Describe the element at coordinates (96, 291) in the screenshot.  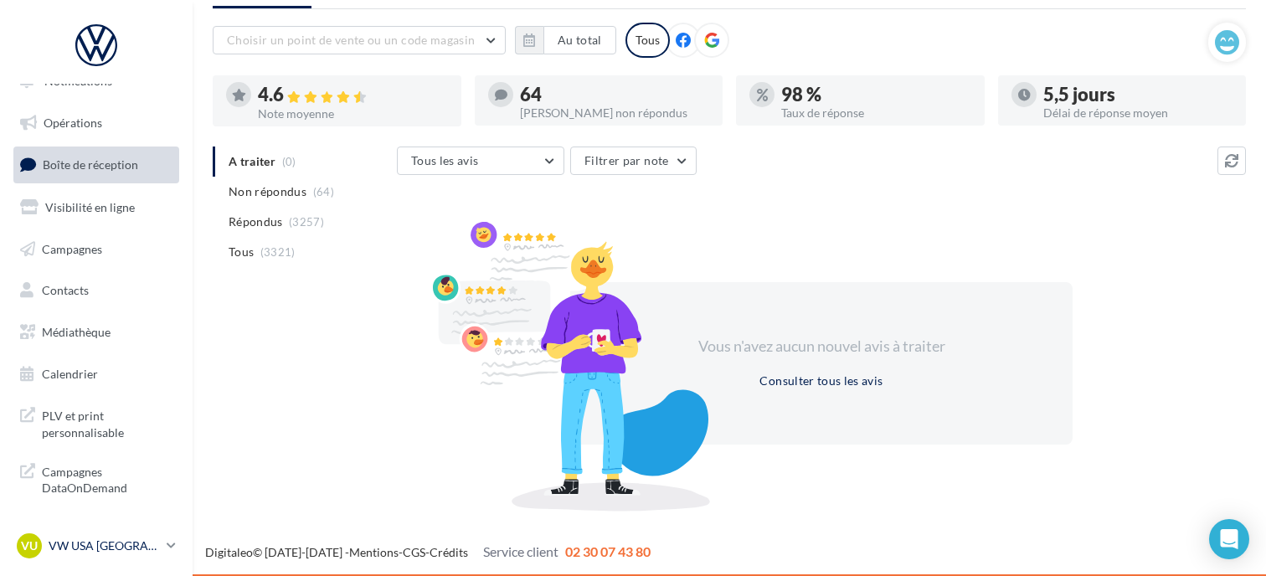
I see `a: Contacts` at that location.